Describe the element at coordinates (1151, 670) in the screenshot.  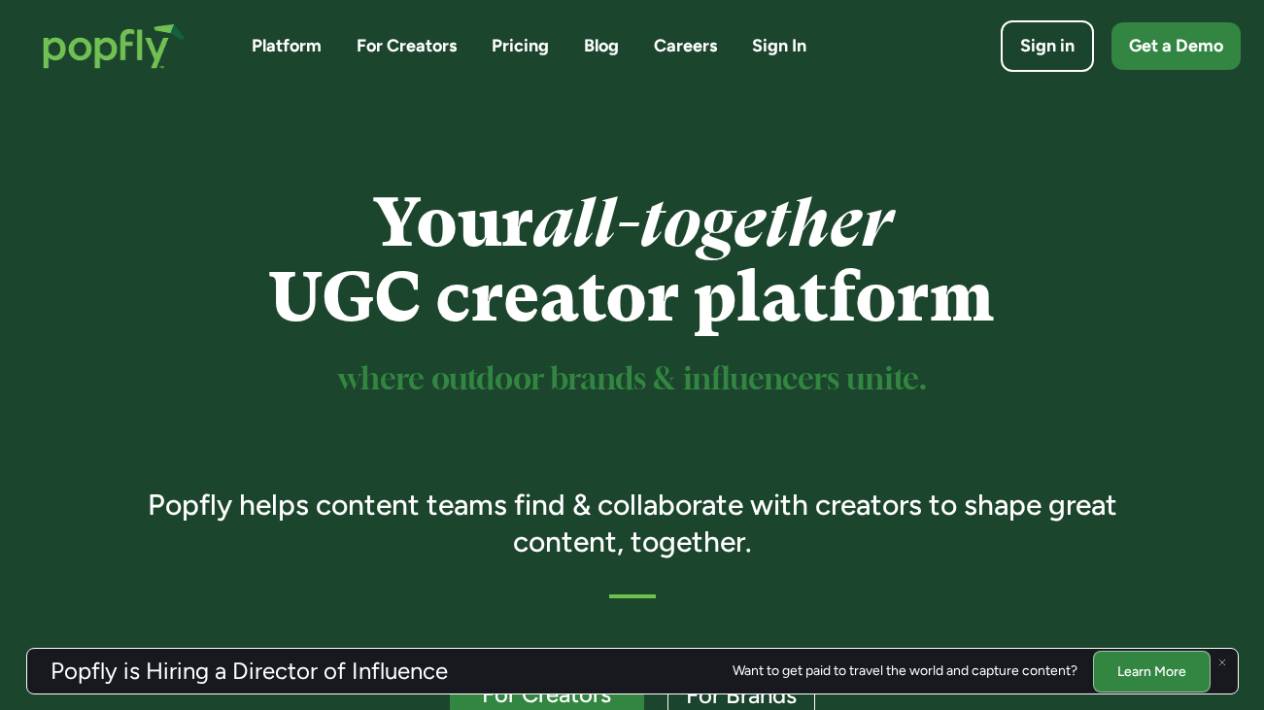
I see `a: Learn More` at that location.